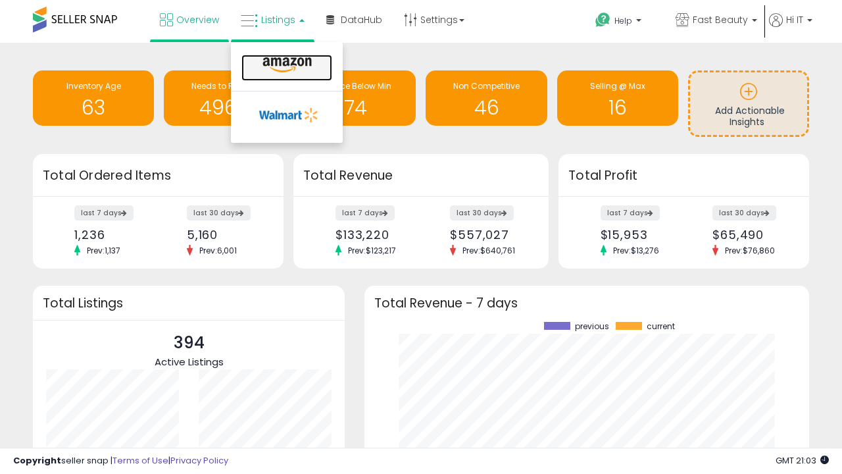  Describe the element at coordinates (592, 326) in the screenshot. I see `span: previous` at that location.